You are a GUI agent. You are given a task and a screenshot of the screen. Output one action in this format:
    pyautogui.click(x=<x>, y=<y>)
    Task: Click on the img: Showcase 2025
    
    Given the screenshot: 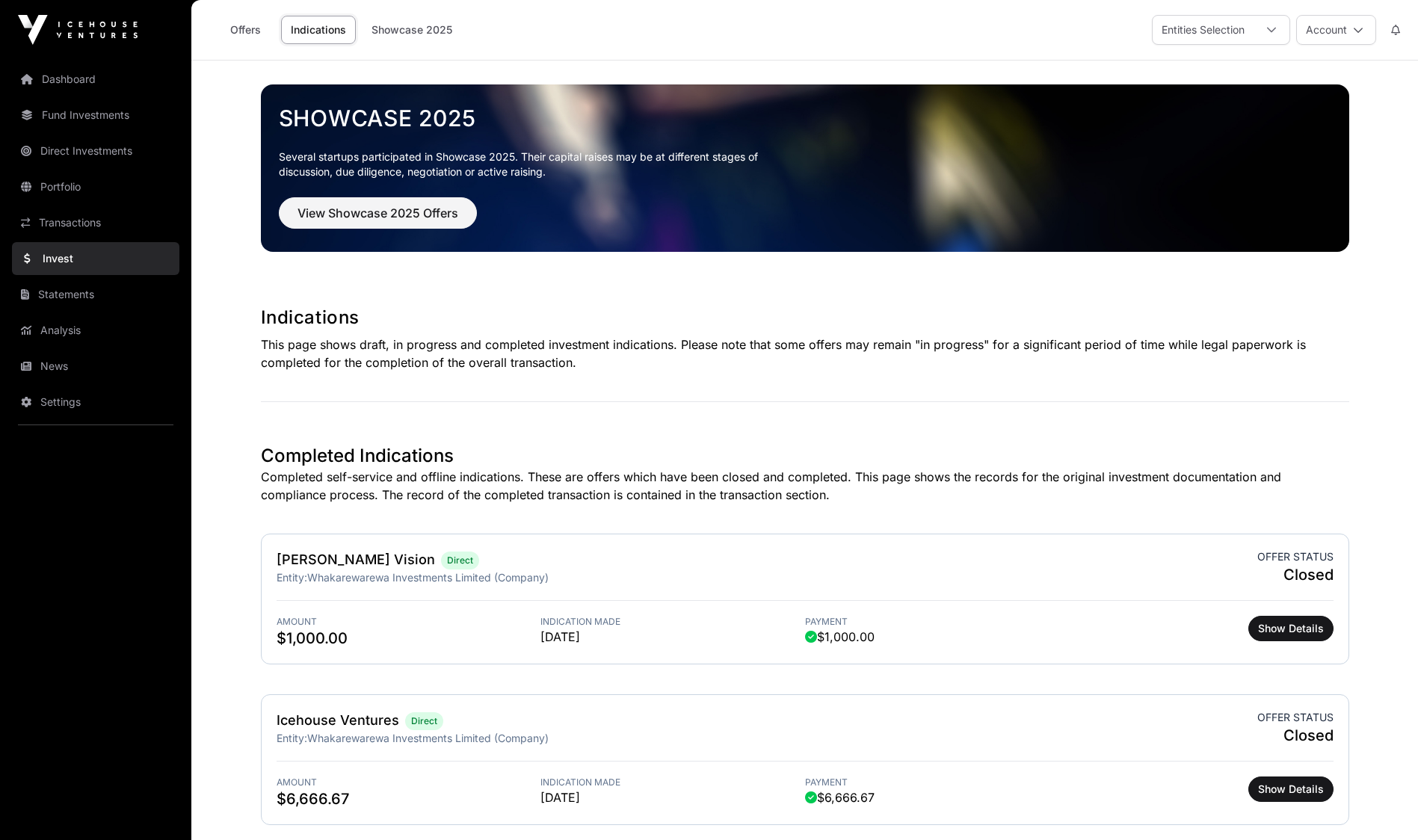 What is the action you would take?
    pyautogui.click(x=805, y=168)
    